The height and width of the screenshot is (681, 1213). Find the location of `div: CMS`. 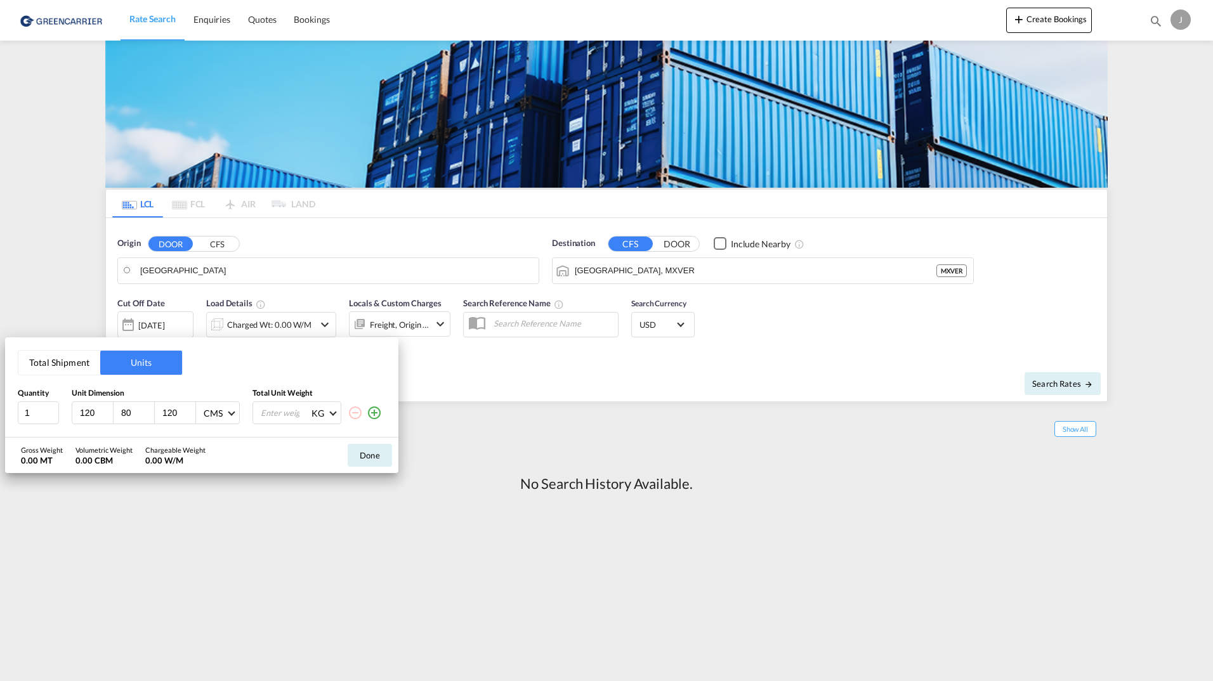

div: CMS is located at coordinates (213, 413).